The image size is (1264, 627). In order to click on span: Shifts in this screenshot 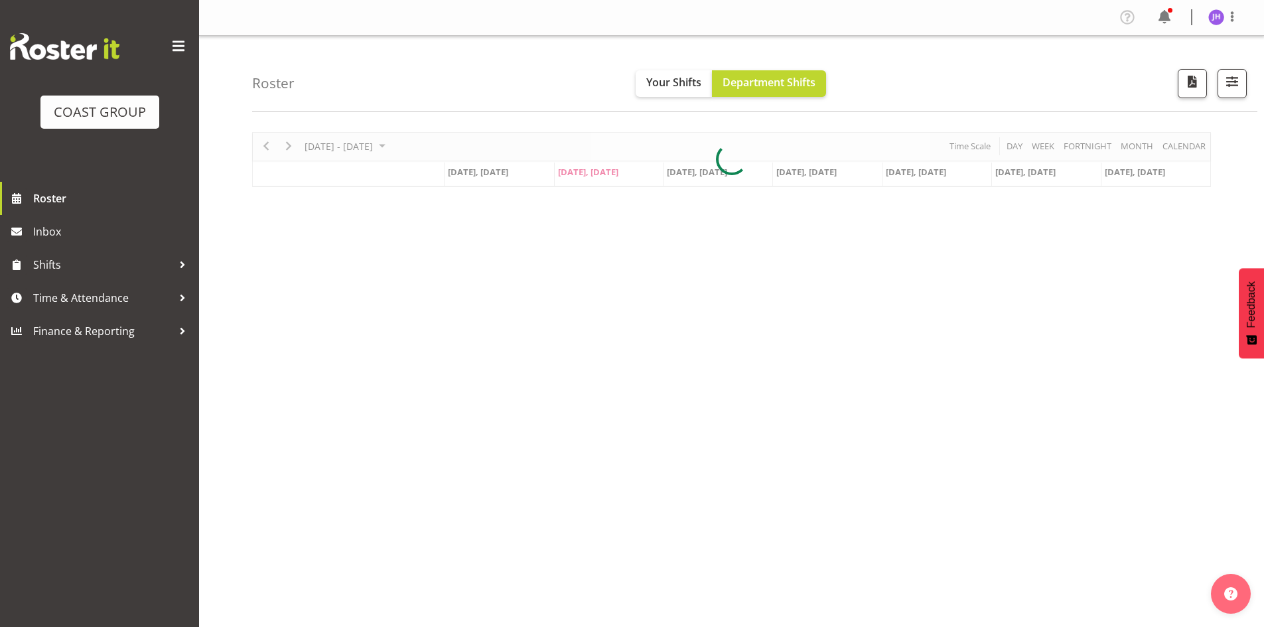, I will do `click(103, 265)`.